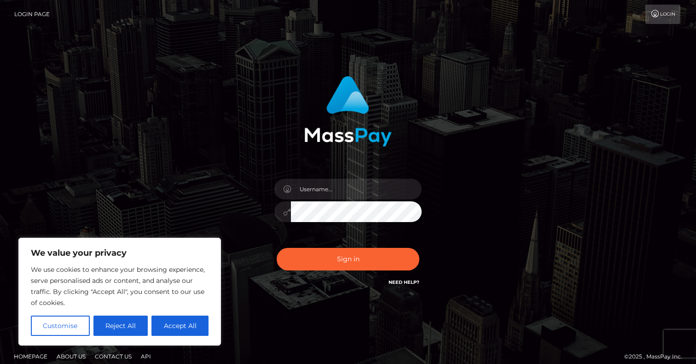 Image resolution: width=696 pixels, height=364 pixels. Describe the element at coordinates (180, 325) in the screenshot. I see `button: Accept All` at that location.